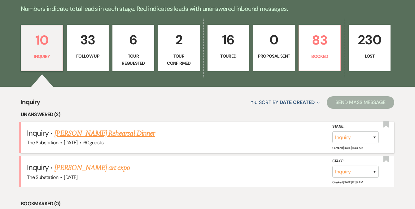 Image resolution: width=415 pixels, height=209 pixels. Describe the element at coordinates (320, 56) in the screenshot. I see `p: Booked` at that location.